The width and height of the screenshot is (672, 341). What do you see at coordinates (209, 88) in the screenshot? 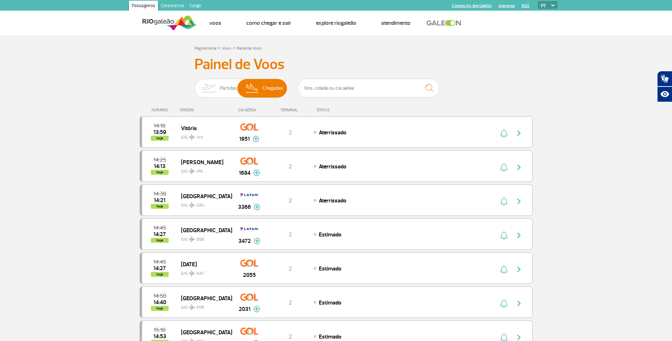
I see `img: slider-embarque` at bounding box center [209, 88].